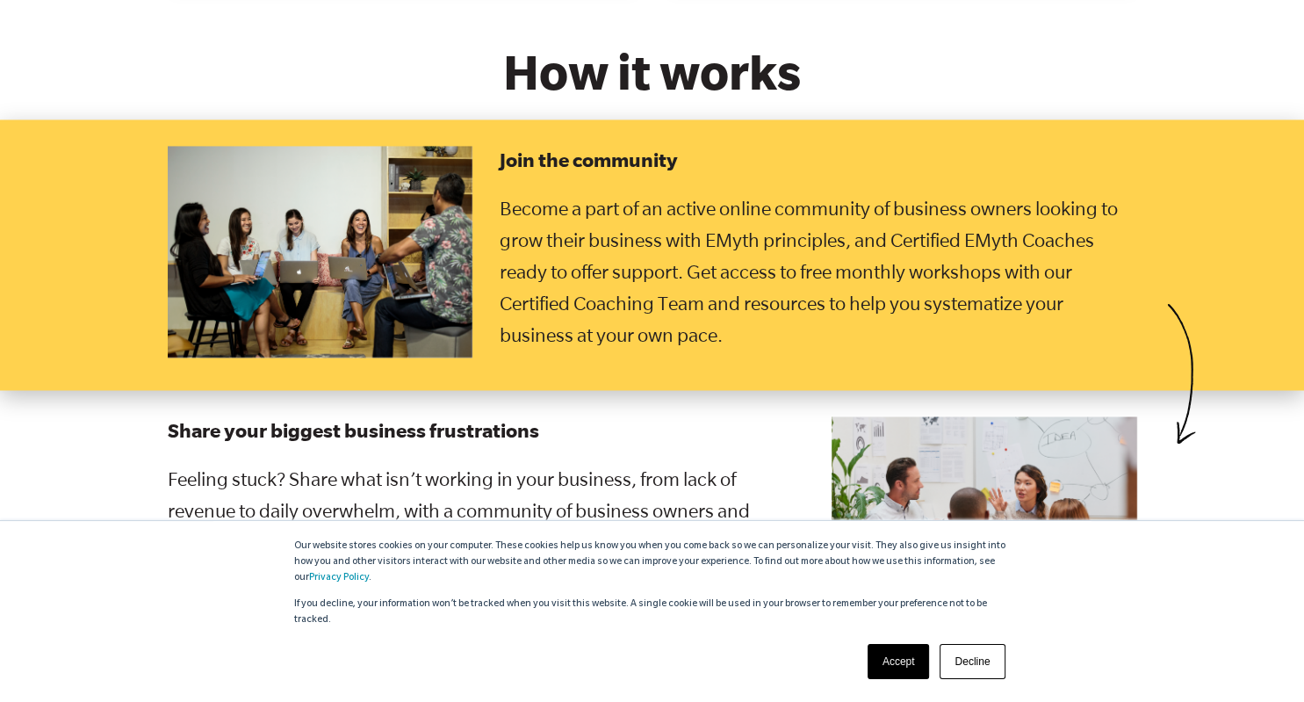 Image resolution: width=1304 pixels, height=702 pixels. Describe the element at coordinates (972, 661) in the screenshot. I see `a: Decline` at that location.